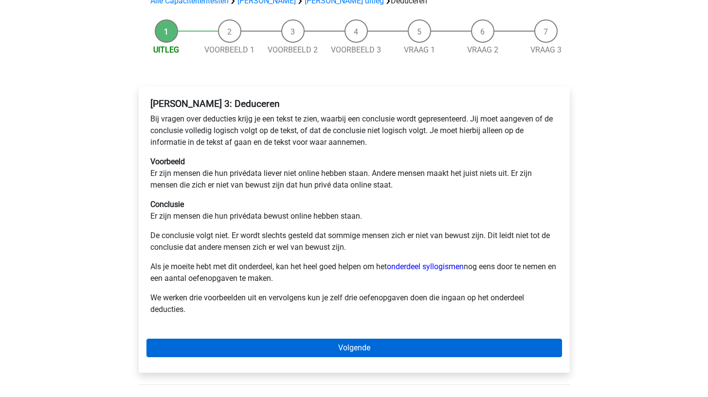  What do you see at coordinates (482, 50) in the screenshot?
I see `a: Vraag 2` at bounding box center [482, 50].